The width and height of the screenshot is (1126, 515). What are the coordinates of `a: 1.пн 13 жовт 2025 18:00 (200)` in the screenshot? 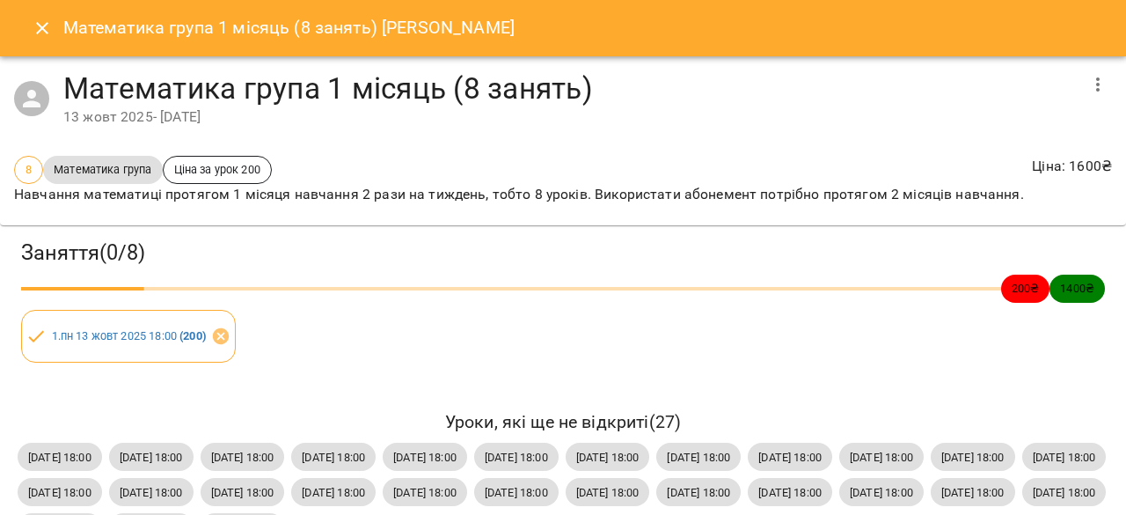 It's located at (128, 335).